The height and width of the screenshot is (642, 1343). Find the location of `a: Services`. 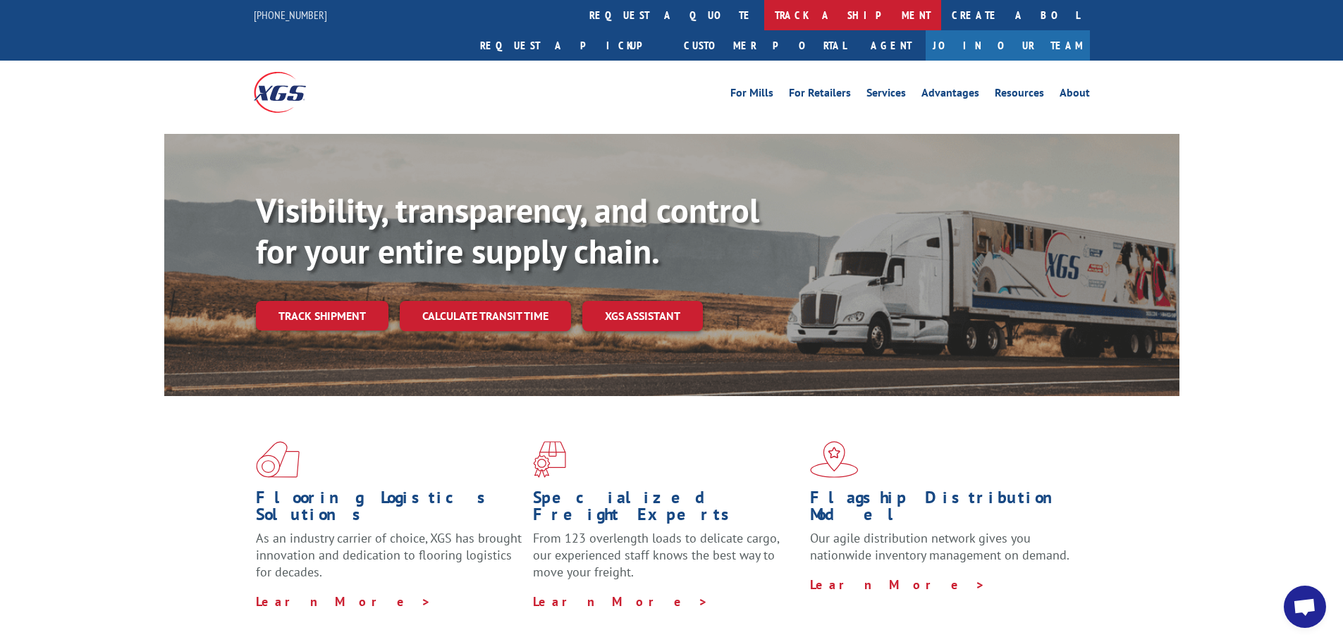

a: Services is located at coordinates (886, 95).